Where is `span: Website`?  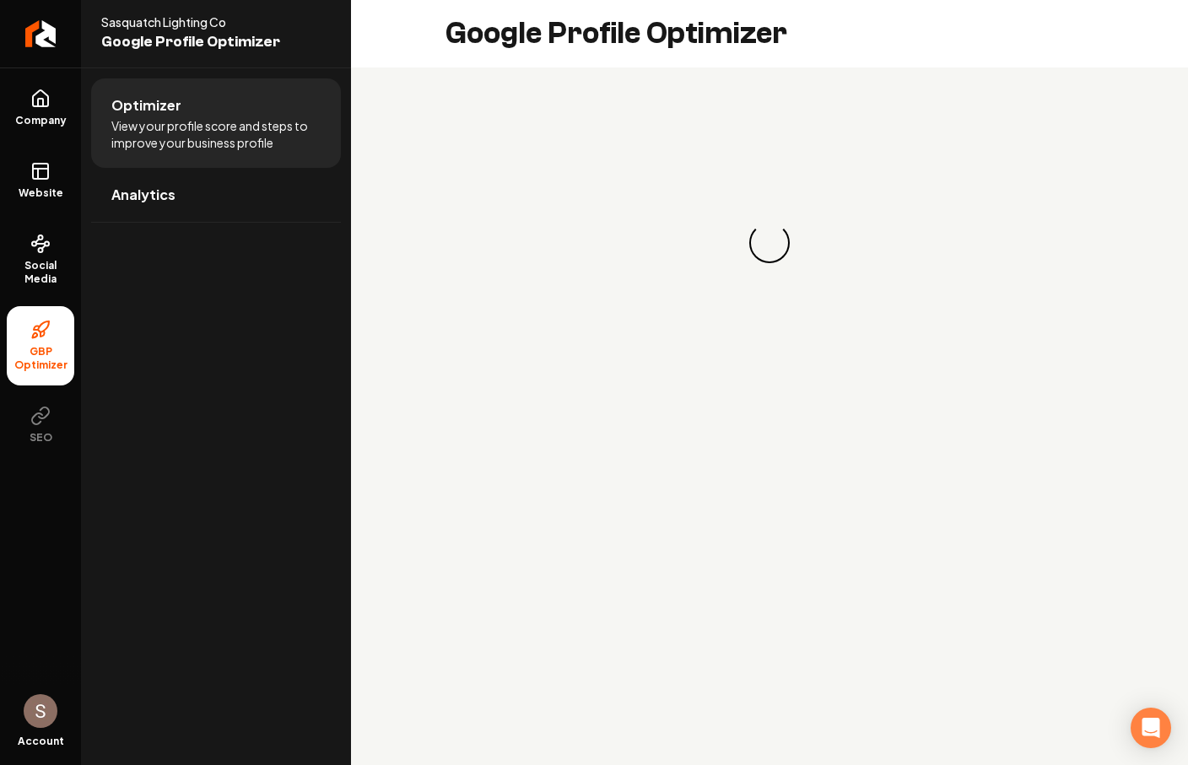
span: Website is located at coordinates (40, 193).